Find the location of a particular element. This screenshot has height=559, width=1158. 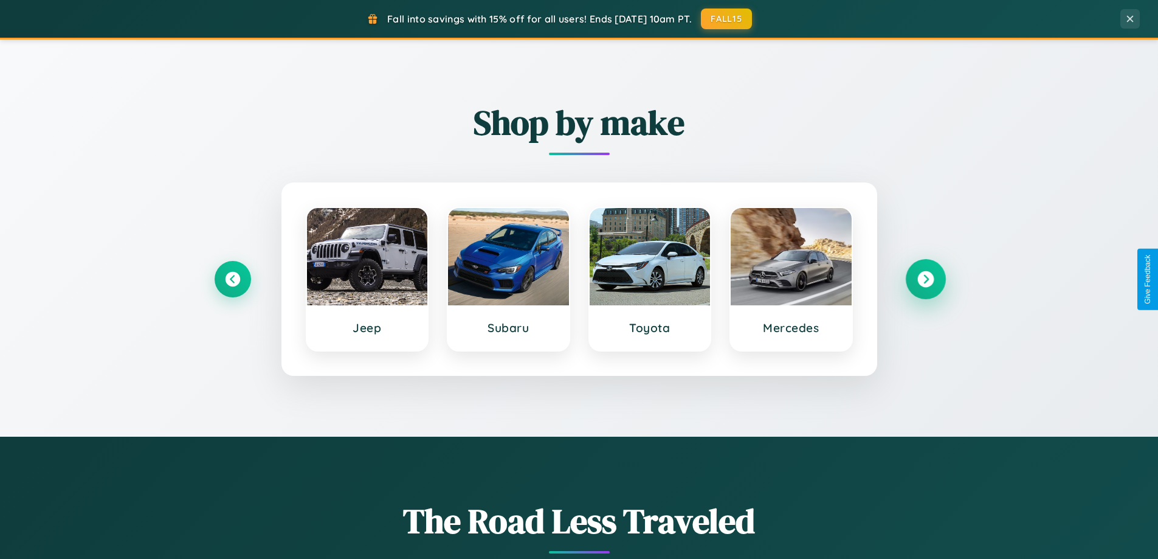

div: Give Feedback is located at coordinates (1148, 279).